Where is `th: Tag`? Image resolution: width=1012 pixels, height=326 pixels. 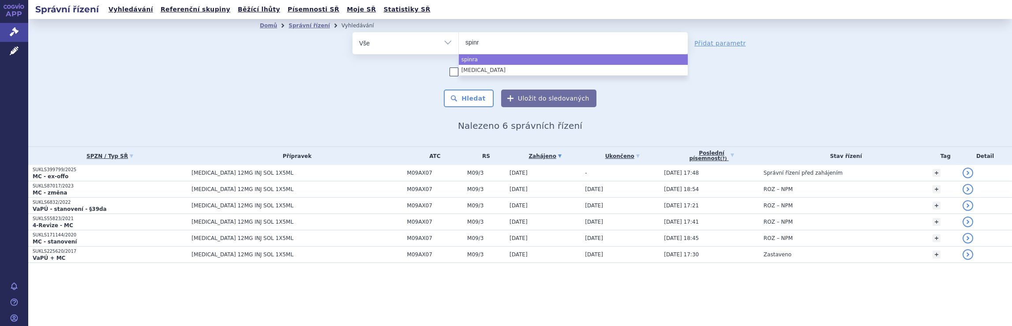 th: Tag is located at coordinates (943, 156).